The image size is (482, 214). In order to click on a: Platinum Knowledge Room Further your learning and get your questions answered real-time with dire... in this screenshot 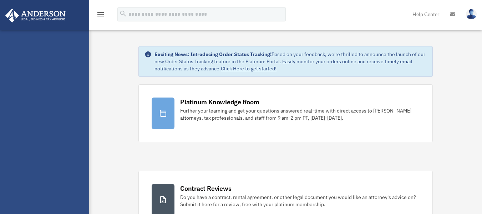, I will do `click(286, 113)`.